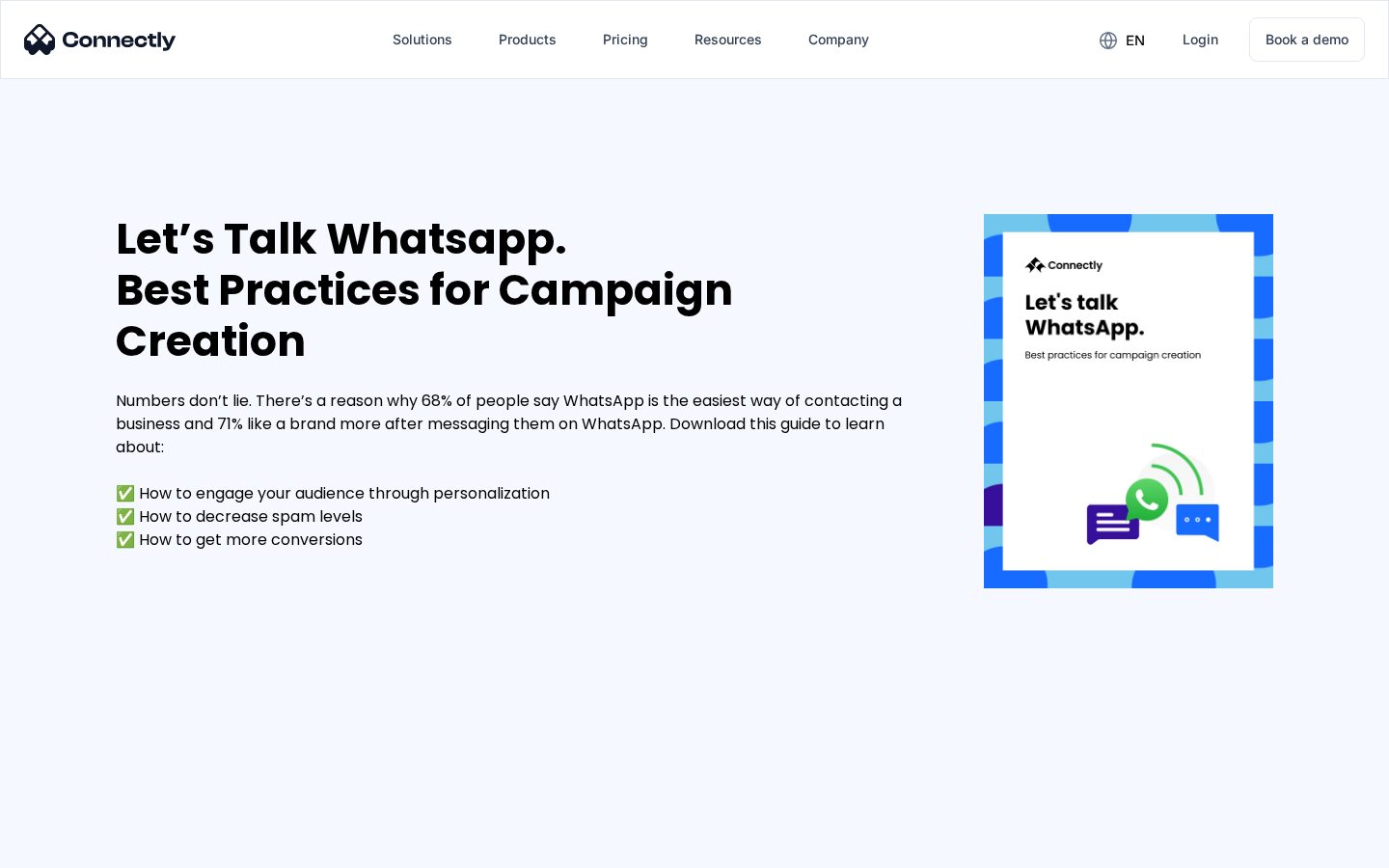 Image resolution: width=1389 pixels, height=868 pixels. What do you see at coordinates (838, 40) in the screenshot?
I see `div: Company` at bounding box center [838, 40].